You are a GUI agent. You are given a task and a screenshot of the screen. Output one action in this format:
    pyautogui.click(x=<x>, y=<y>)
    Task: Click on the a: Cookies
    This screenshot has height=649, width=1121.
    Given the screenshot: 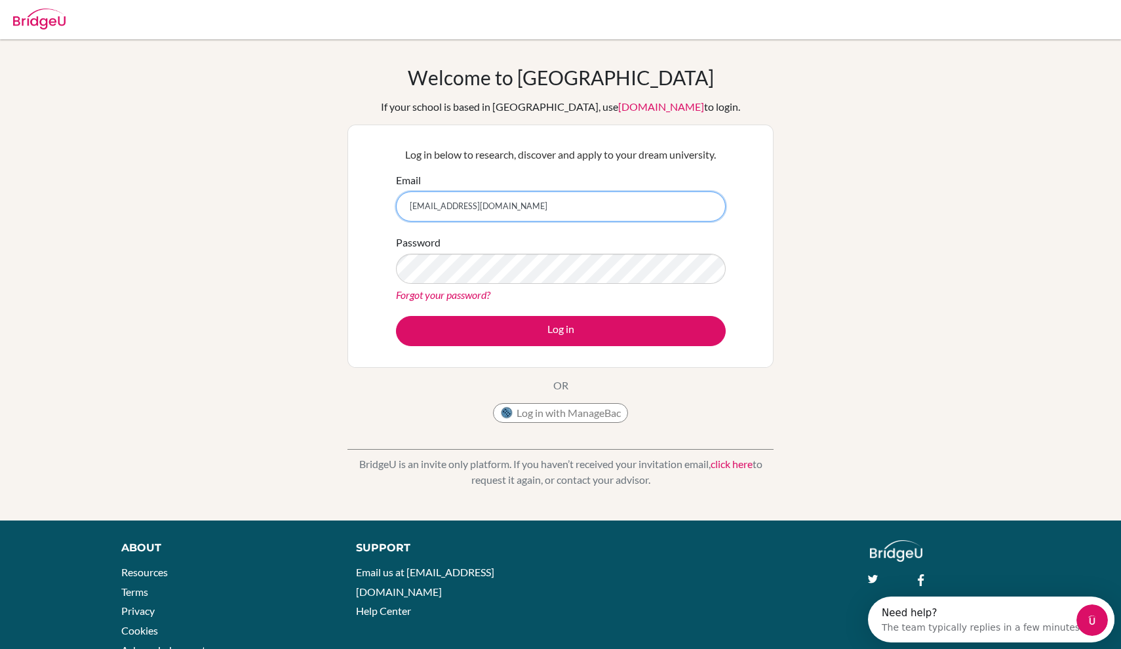 What is the action you would take?
    pyautogui.click(x=140, y=630)
    